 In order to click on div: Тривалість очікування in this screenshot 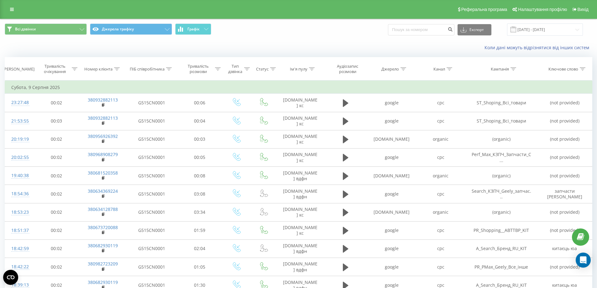, I will do `click(55, 69)`.